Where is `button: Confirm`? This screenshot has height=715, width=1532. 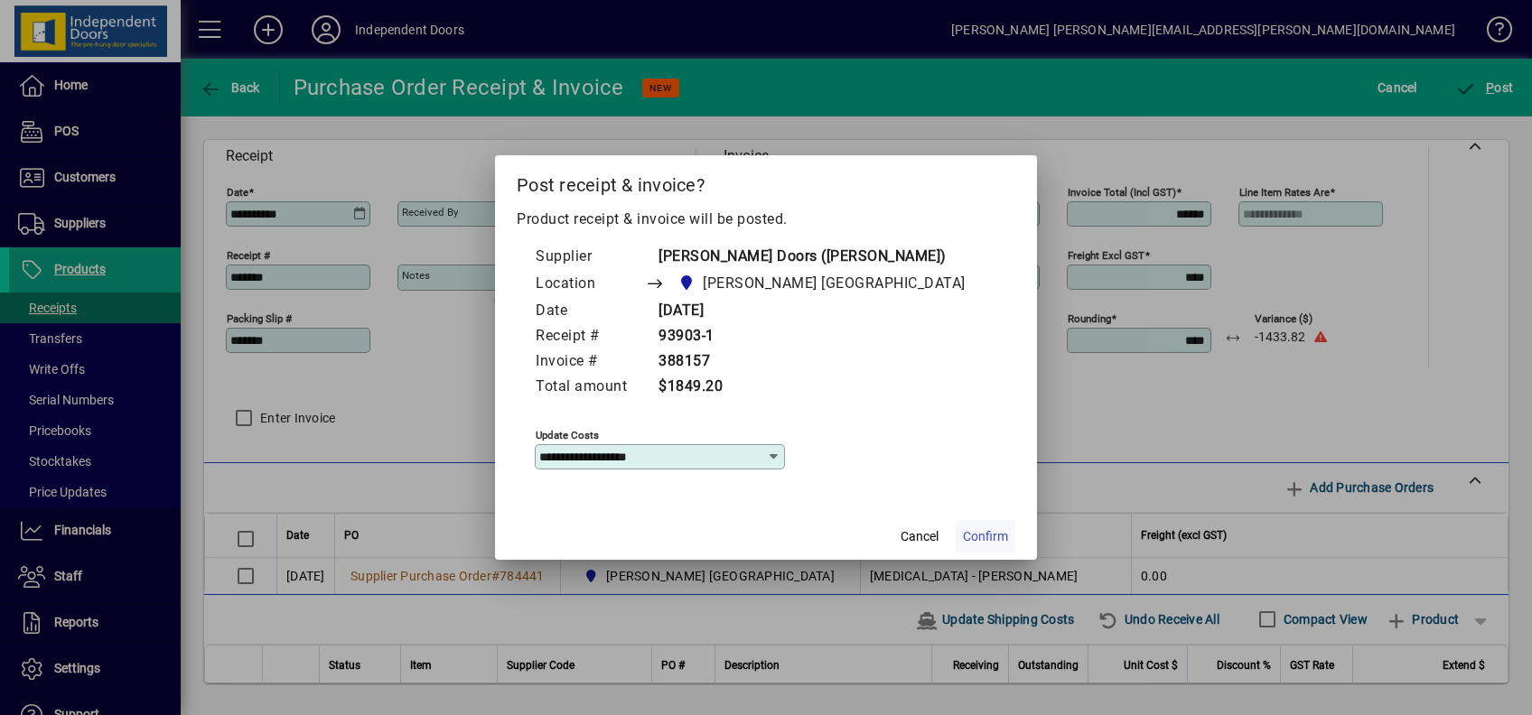
button: Confirm is located at coordinates (985, 536).